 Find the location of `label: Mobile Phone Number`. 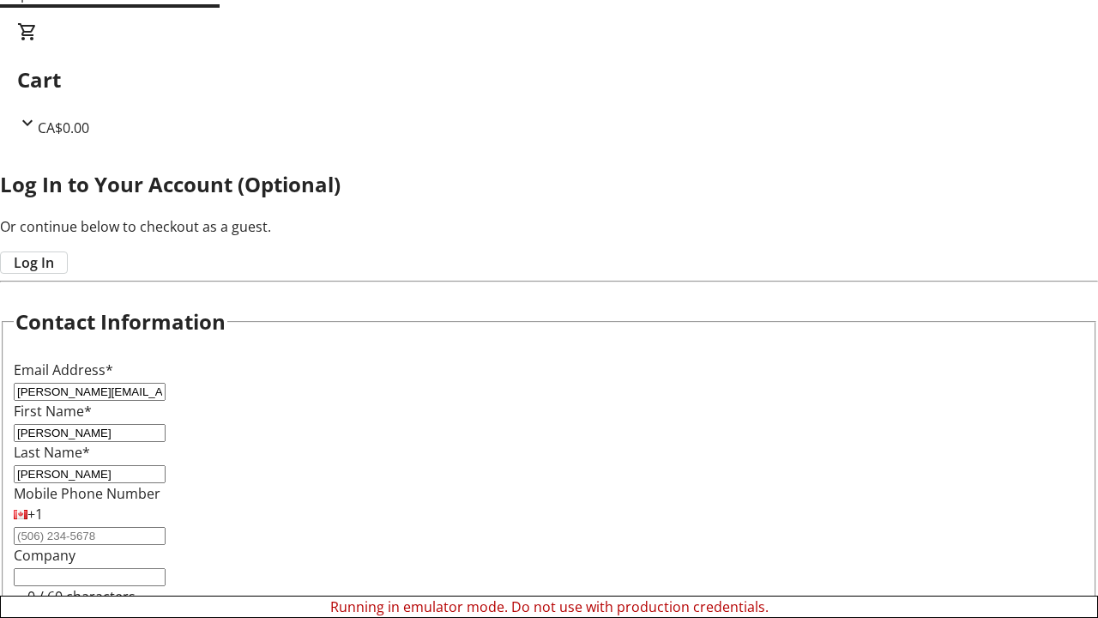

label: Mobile Phone Number is located at coordinates (87, 493).